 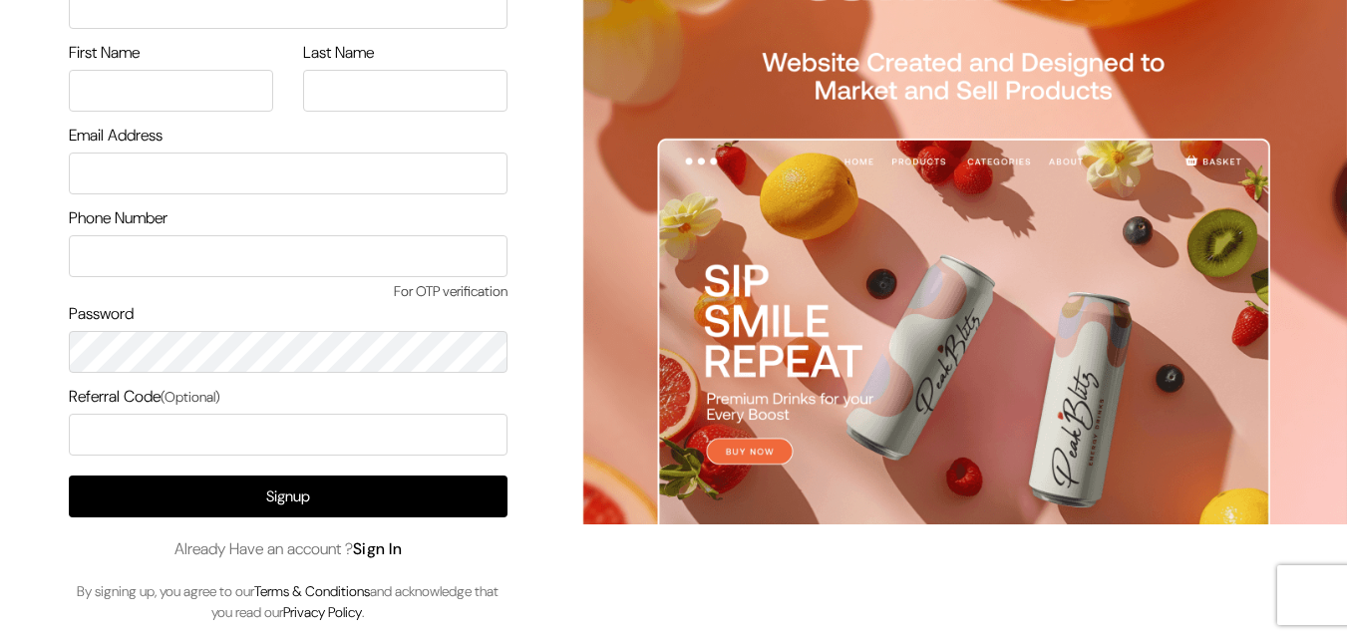 I want to click on button: Signup, so click(x=288, y=497).